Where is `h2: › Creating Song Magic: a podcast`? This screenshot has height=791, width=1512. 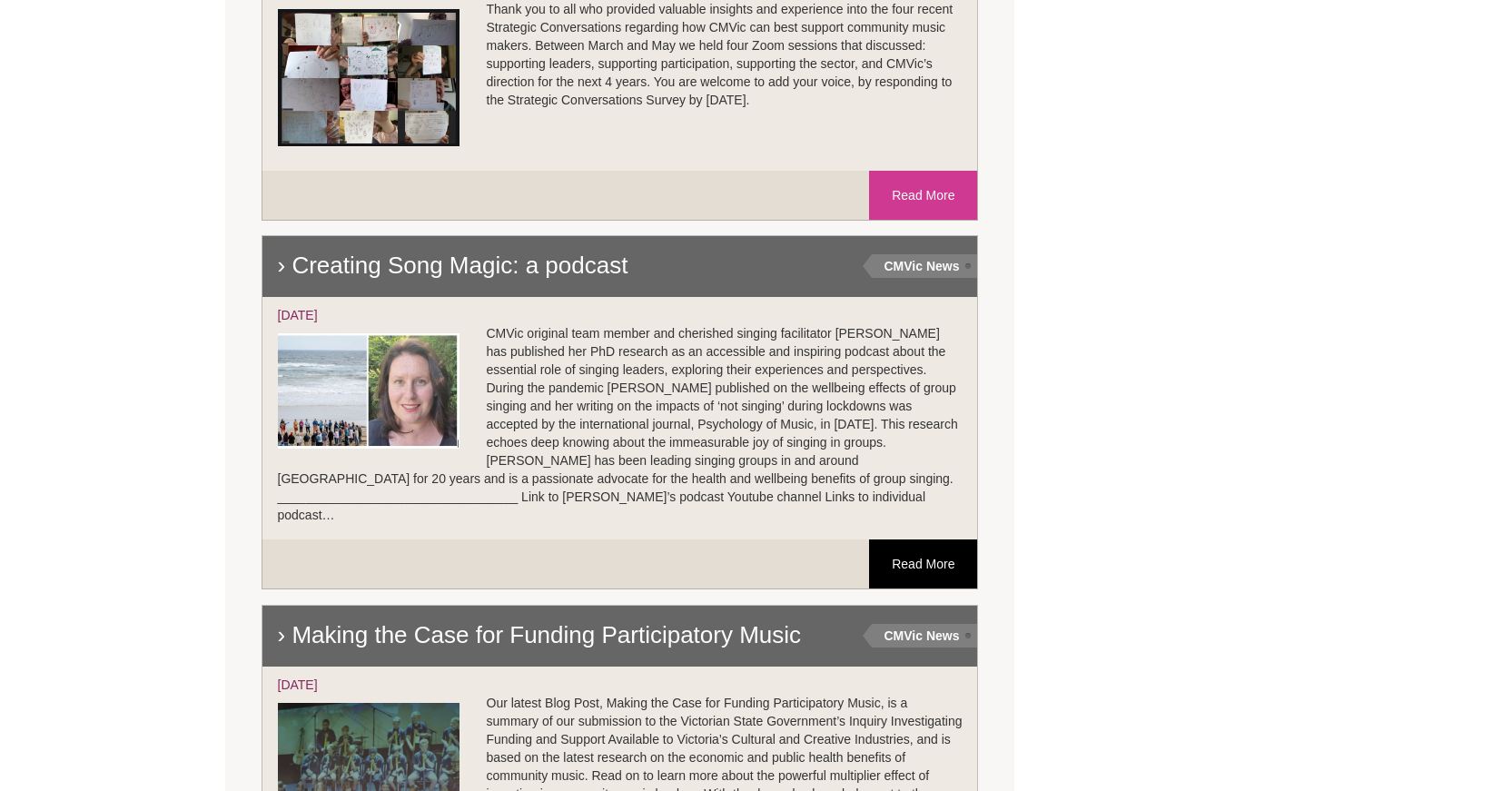 h2: › Creating Song Magic: a podcast is located at coordinates (621, 265).